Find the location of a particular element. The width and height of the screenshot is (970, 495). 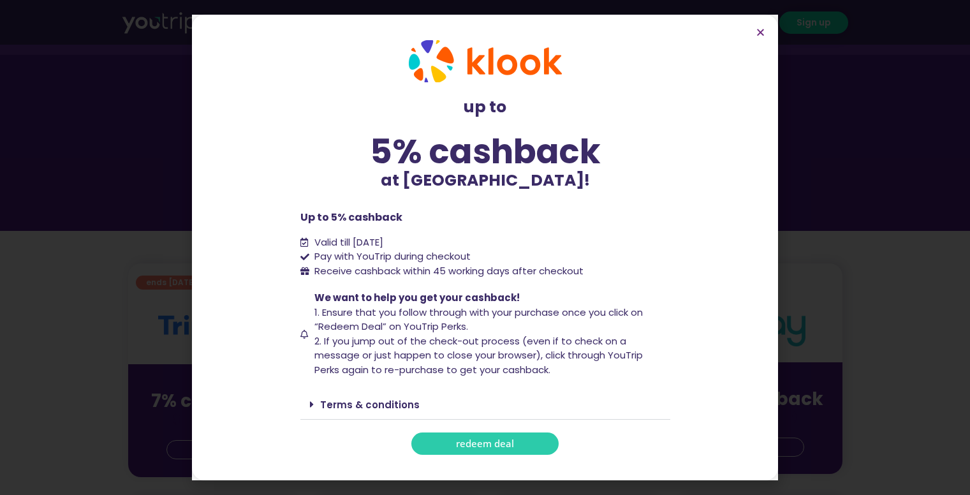

div: Terms & conditions is located at coordinates (485, 404).